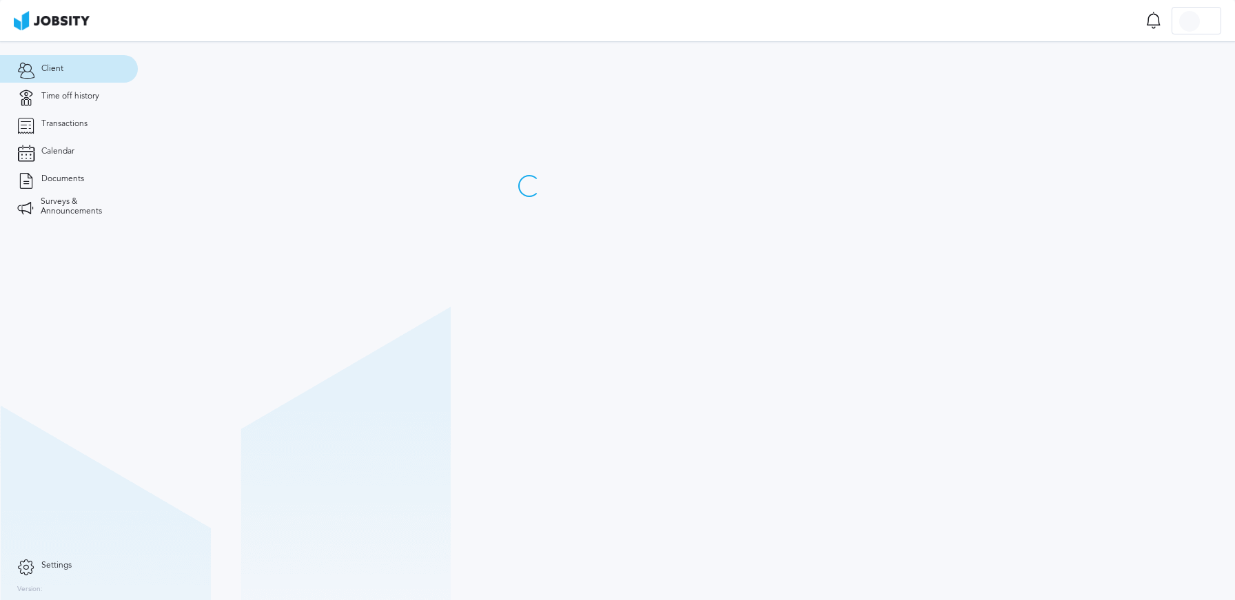 This screenshot has height=600, width=1235. What do you see at coordinates (57, 566) in the screenshot?
I see `span: Settings` at bounding box center [57, 566].